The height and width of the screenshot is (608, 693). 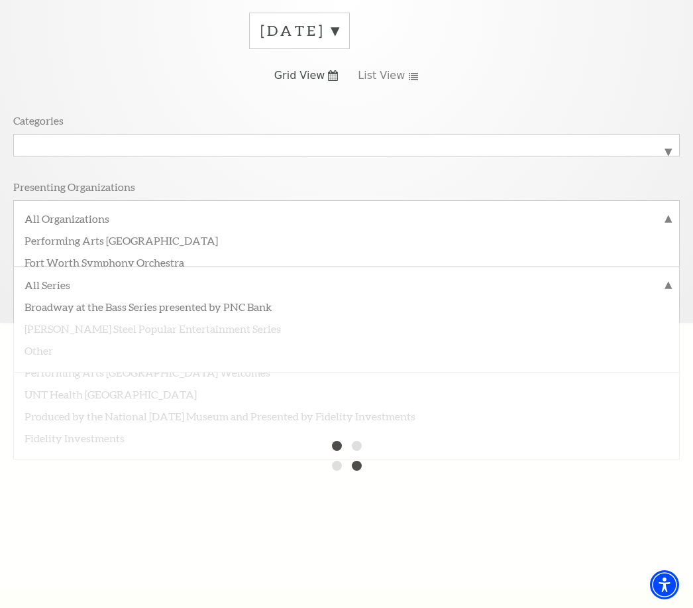 I want to click on label: Broadway at the Bass Series presented by PNC Bank, so click(x=347, y=306).